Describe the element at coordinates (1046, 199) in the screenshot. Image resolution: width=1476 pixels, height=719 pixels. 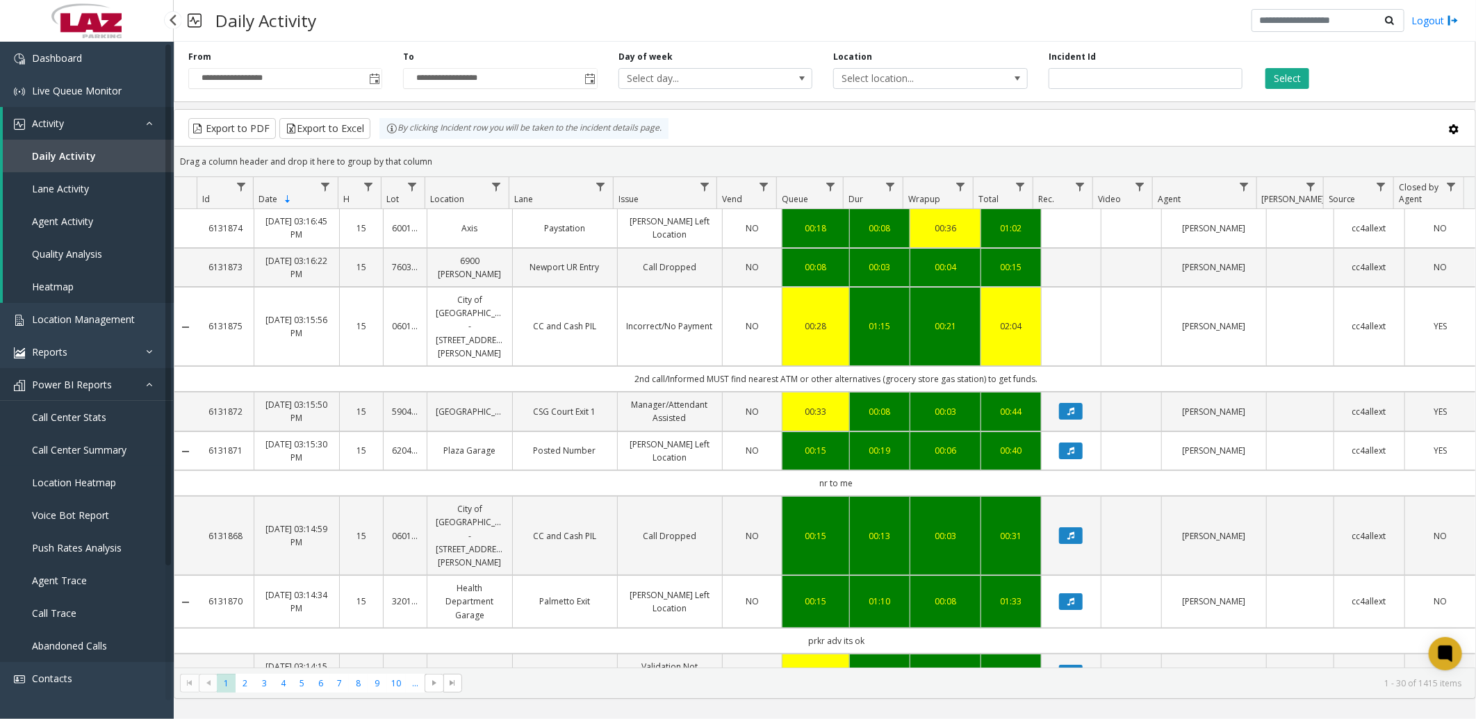
I see `span: Rec.` at that location.